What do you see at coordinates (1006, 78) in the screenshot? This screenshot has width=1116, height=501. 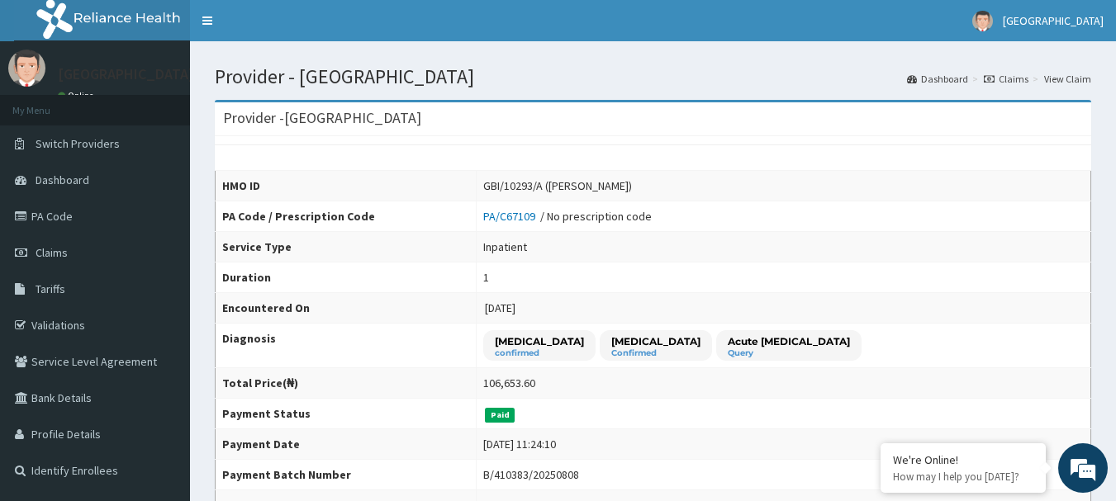 I see `a: Claims` at bounding box center [1006, 78].